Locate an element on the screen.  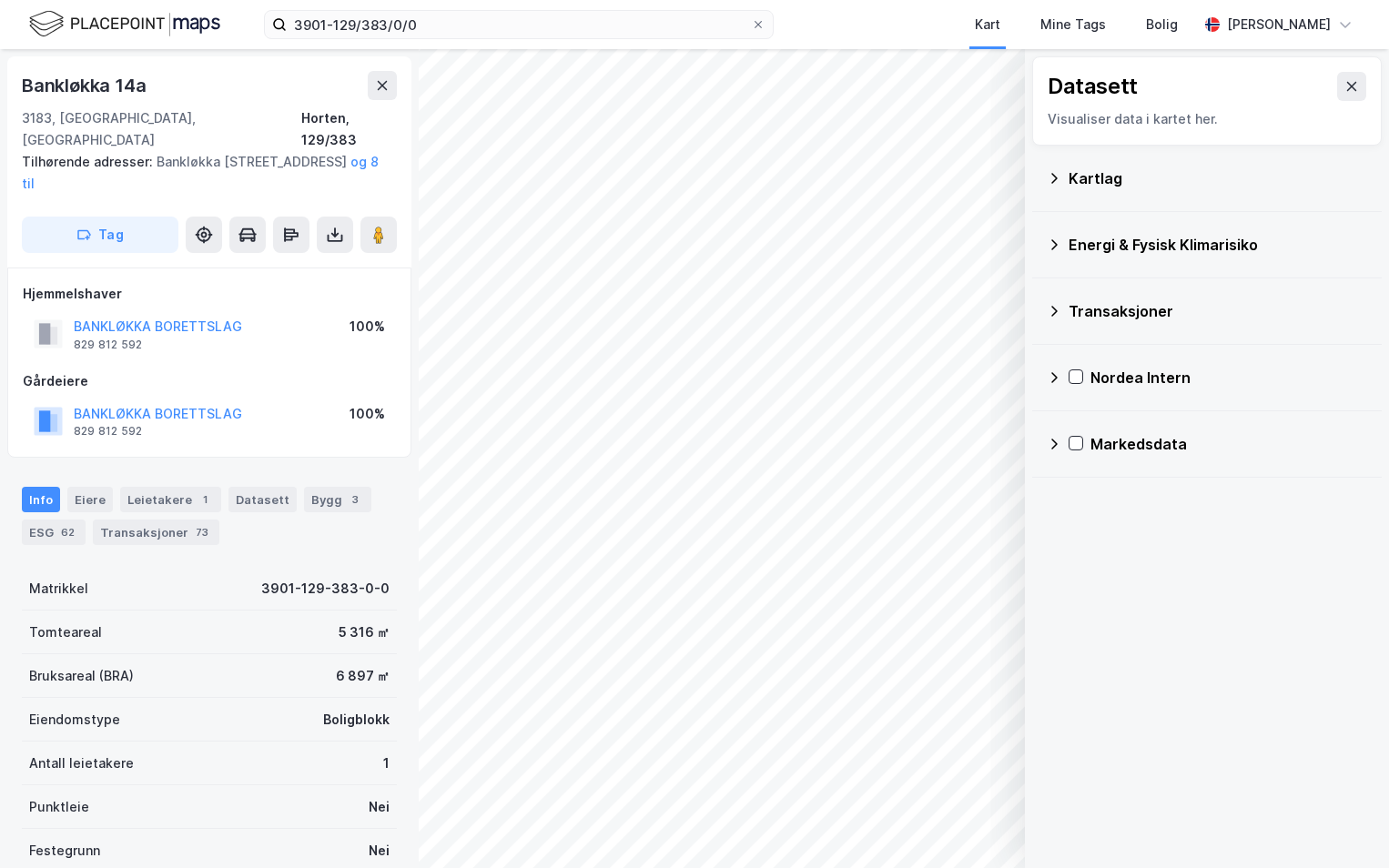
div: Eiere is located at coordinates (90, 500).